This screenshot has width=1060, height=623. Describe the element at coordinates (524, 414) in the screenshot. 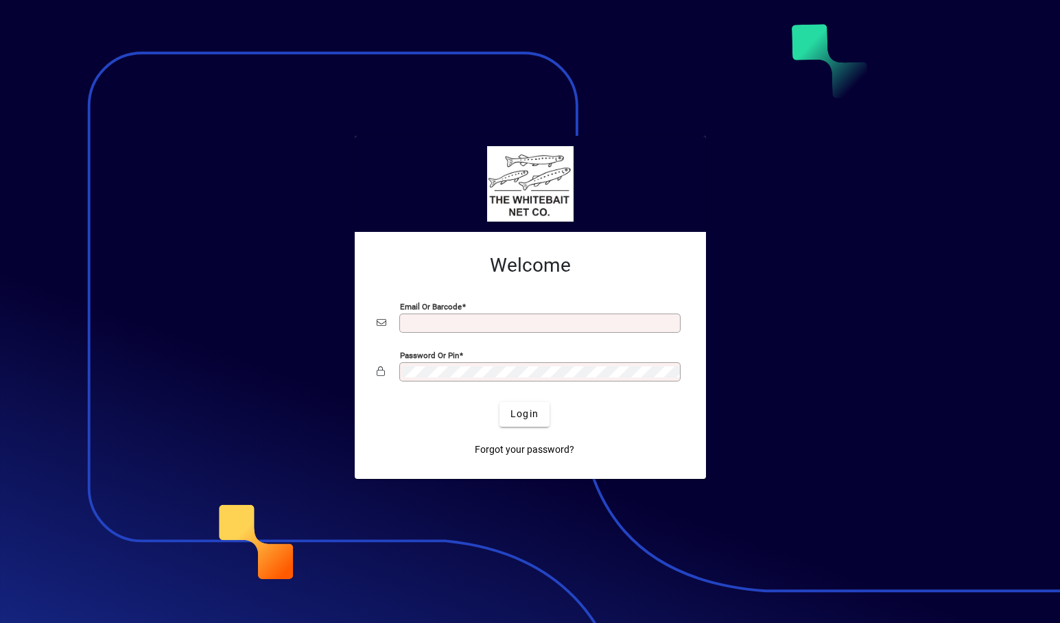

I see `button: Login` at that location.